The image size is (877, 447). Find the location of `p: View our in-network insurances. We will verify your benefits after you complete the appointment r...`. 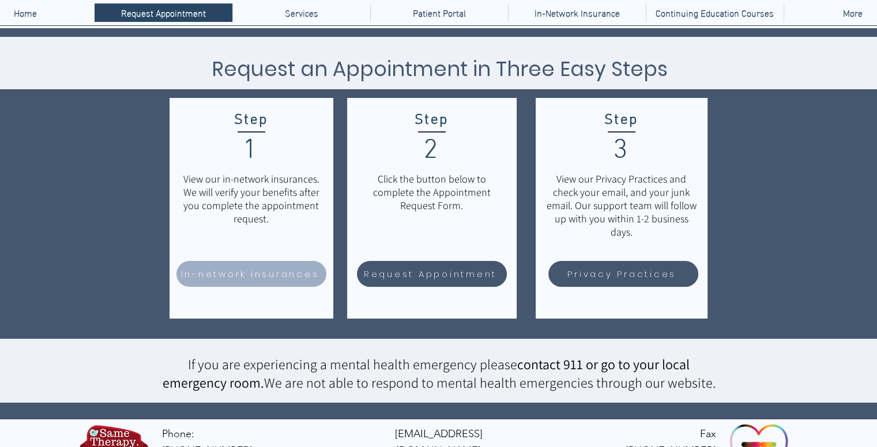

p: View our in-network insurances. We will verify your benefits after you complete the appointment r... is located at coordinates (251, 199).